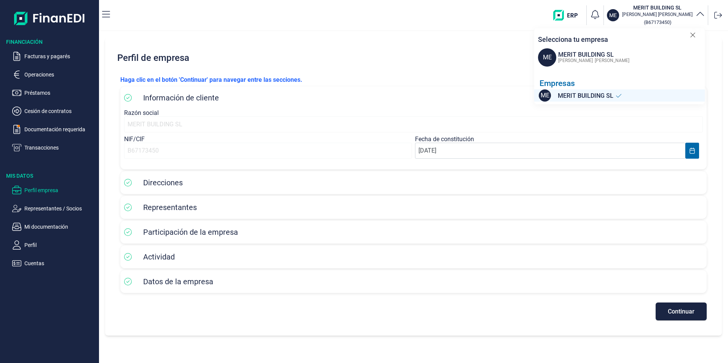 This screenshot has height=363, width=728. I want to click on button: Préstamos, so click(54, 93).